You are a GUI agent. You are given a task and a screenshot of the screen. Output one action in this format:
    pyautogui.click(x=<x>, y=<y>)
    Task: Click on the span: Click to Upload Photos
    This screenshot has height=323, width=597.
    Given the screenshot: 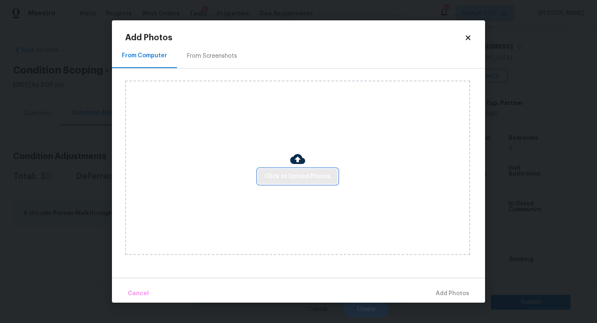 What is the action you would take?
    pyautogui.click(x=298, y=176)
    